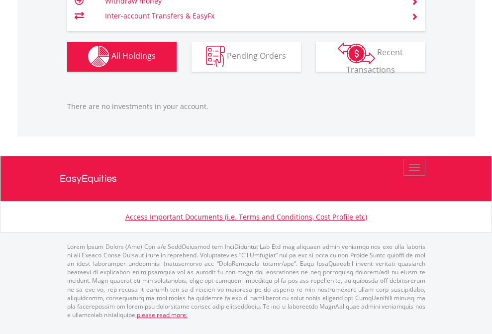  What do you see at coordinates (252, 16) in the screenshot?
I see `td: Inter-account Transfers & EasyFx` at bounding box center [252, 16].